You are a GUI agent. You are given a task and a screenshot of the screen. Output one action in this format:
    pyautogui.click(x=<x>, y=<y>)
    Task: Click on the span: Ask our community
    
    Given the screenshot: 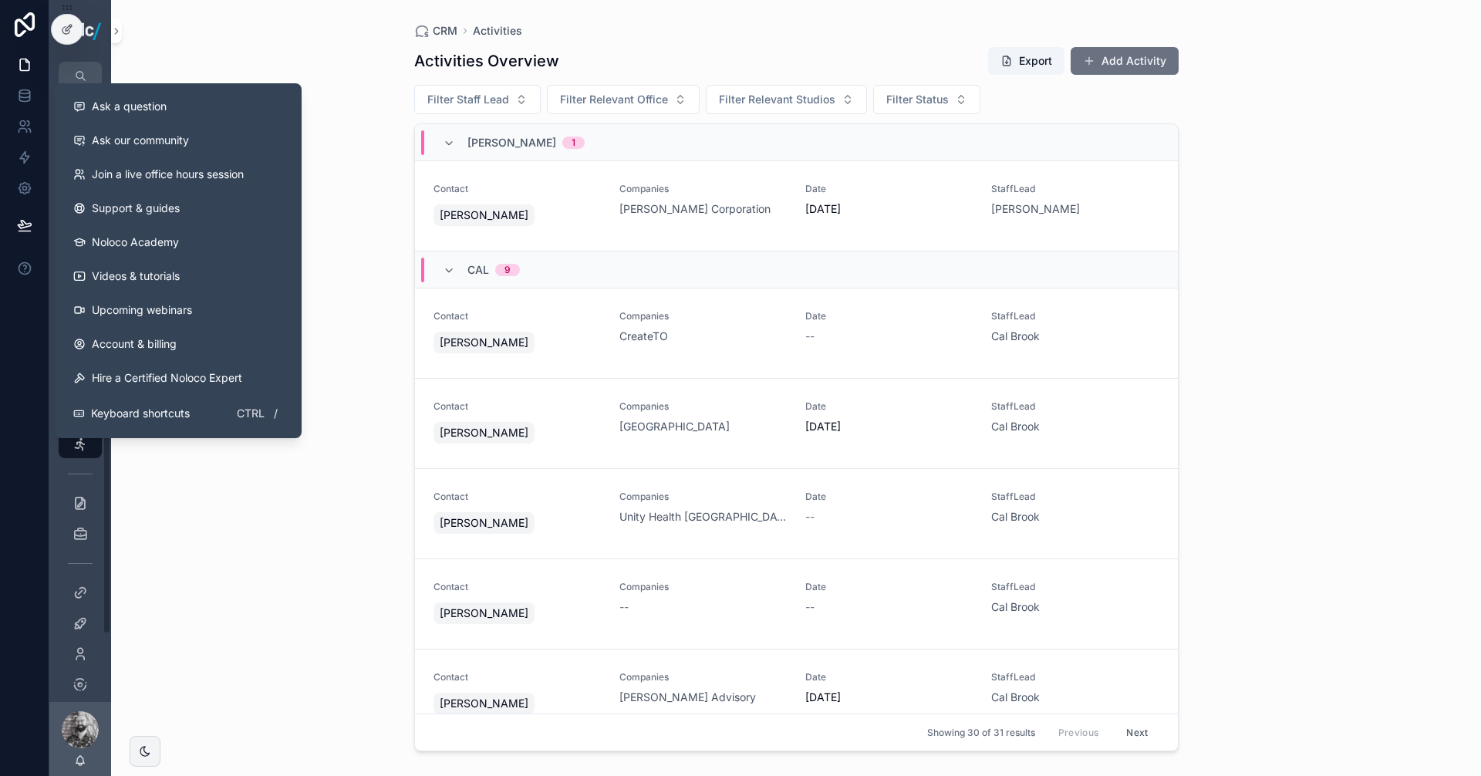 What is the action you would take?
    pyautogui.click(x=140, y=140)
    